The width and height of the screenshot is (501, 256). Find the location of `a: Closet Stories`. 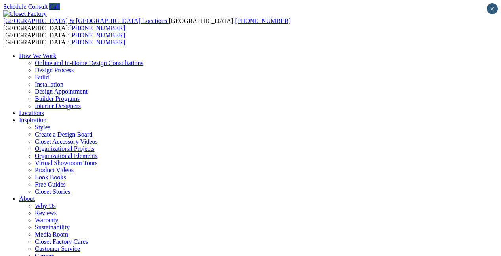

a: Closet Stories is located at coordinates (52, 191).